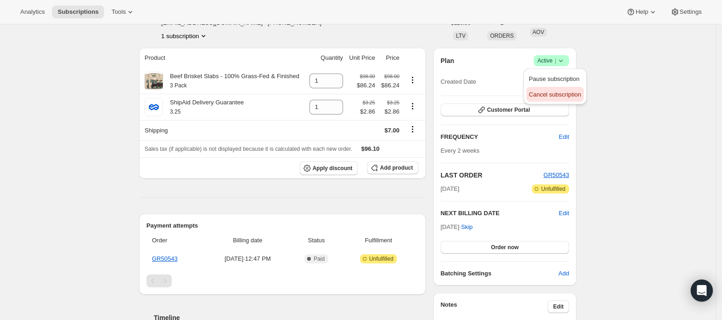 This screenshot has height=320, width=722. I want to click on th: Shipping, so click(222, 130).